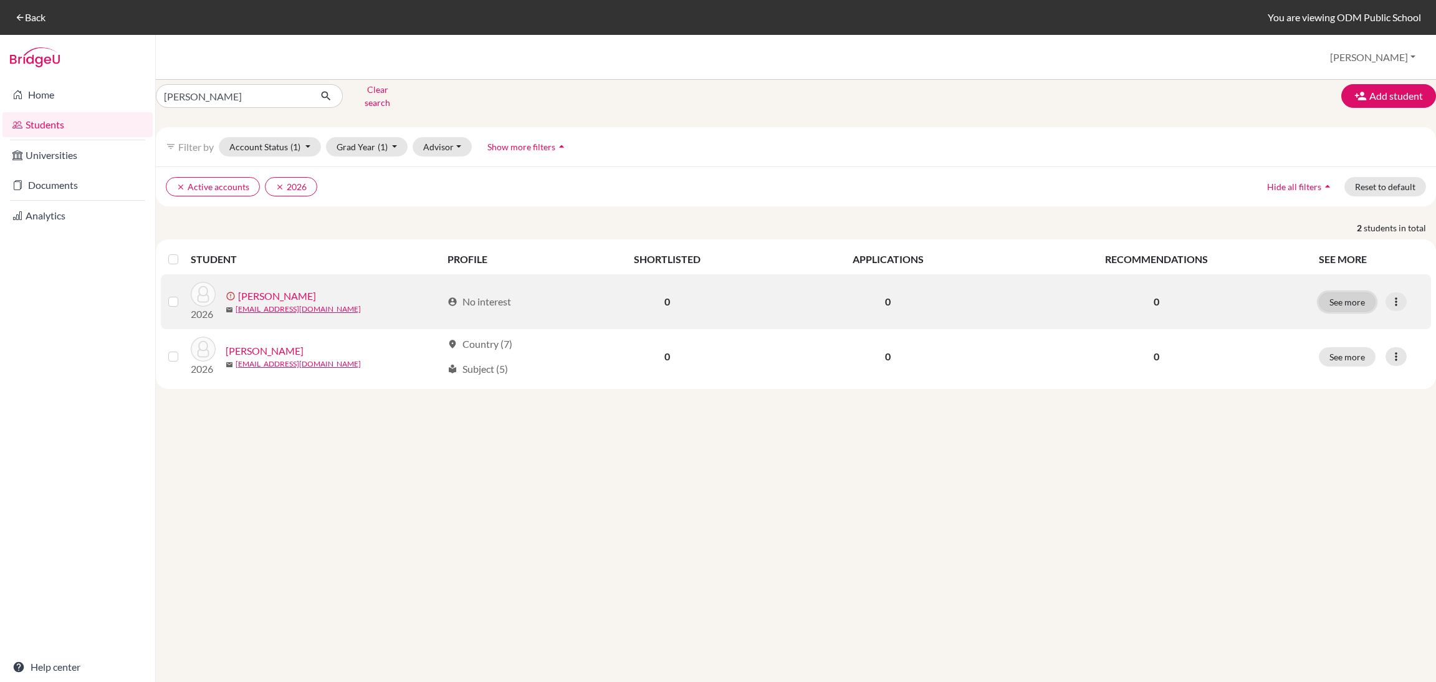  I want to click on button: Reset to default, so click(1385, 186).